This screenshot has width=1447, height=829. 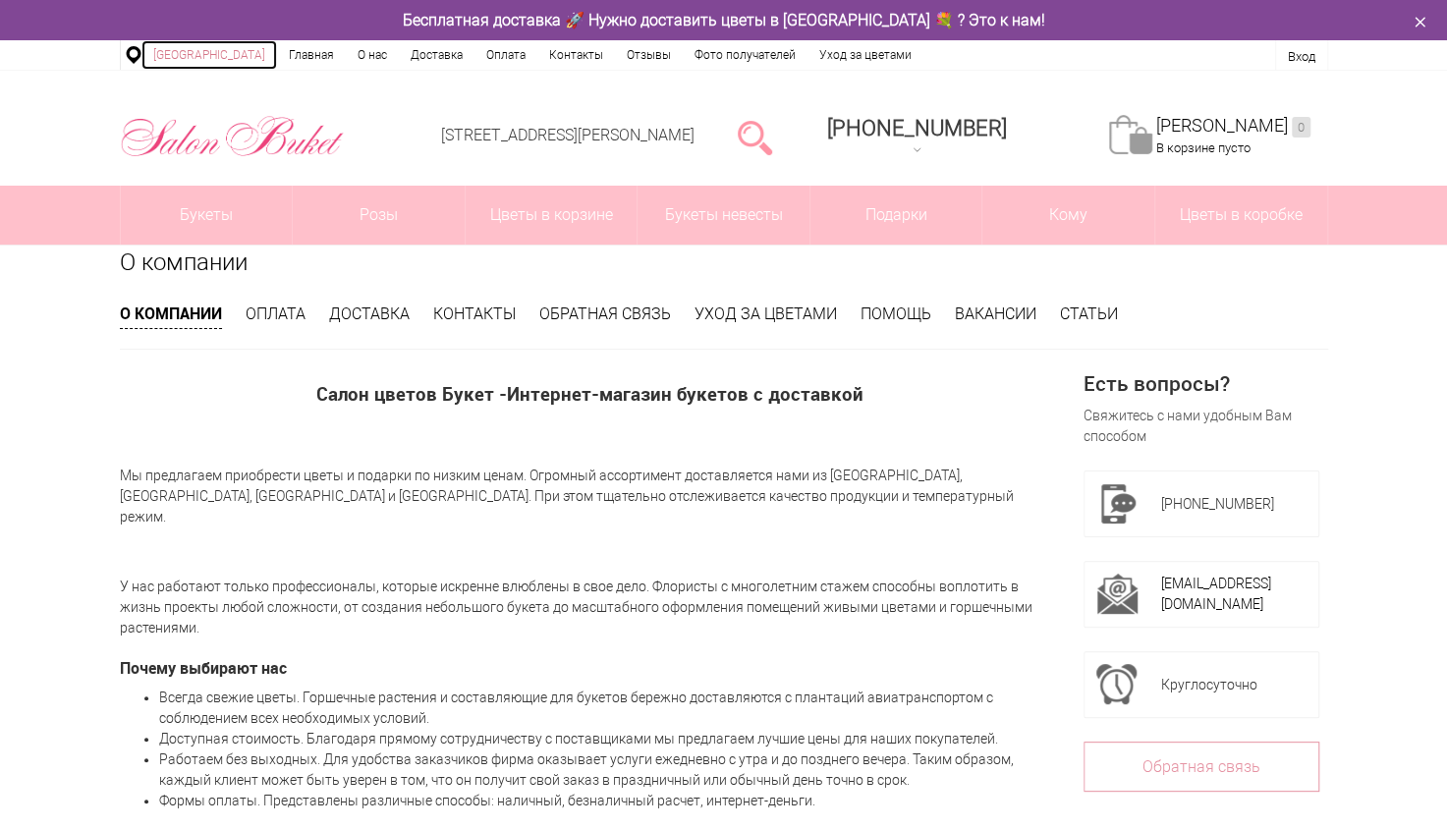 I want to click on span: Интернет-магазин букетов с доставкой, so click(x=685, y=393).